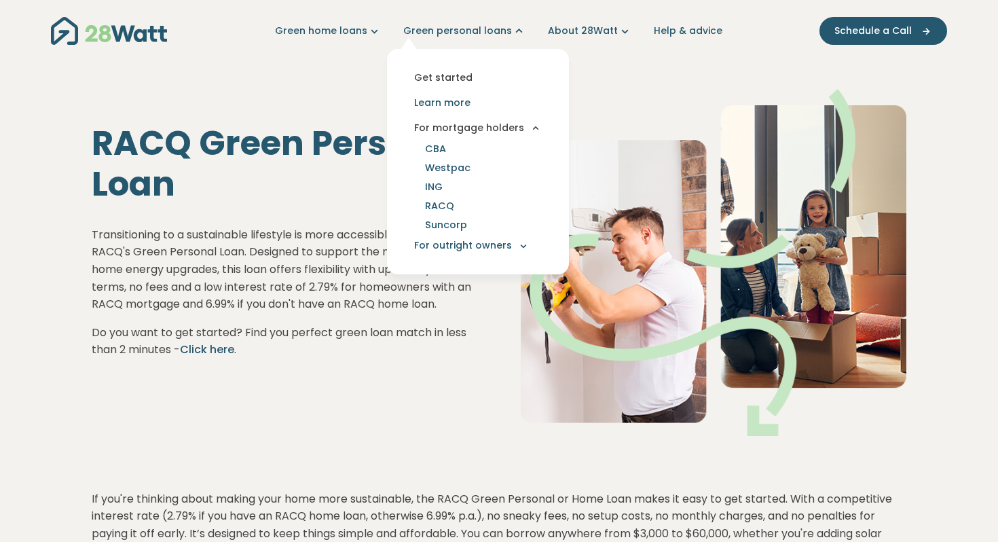  Describe the element at coordinates (464, 31) in the screenshot. I see `a: Green personal loans` at that location.